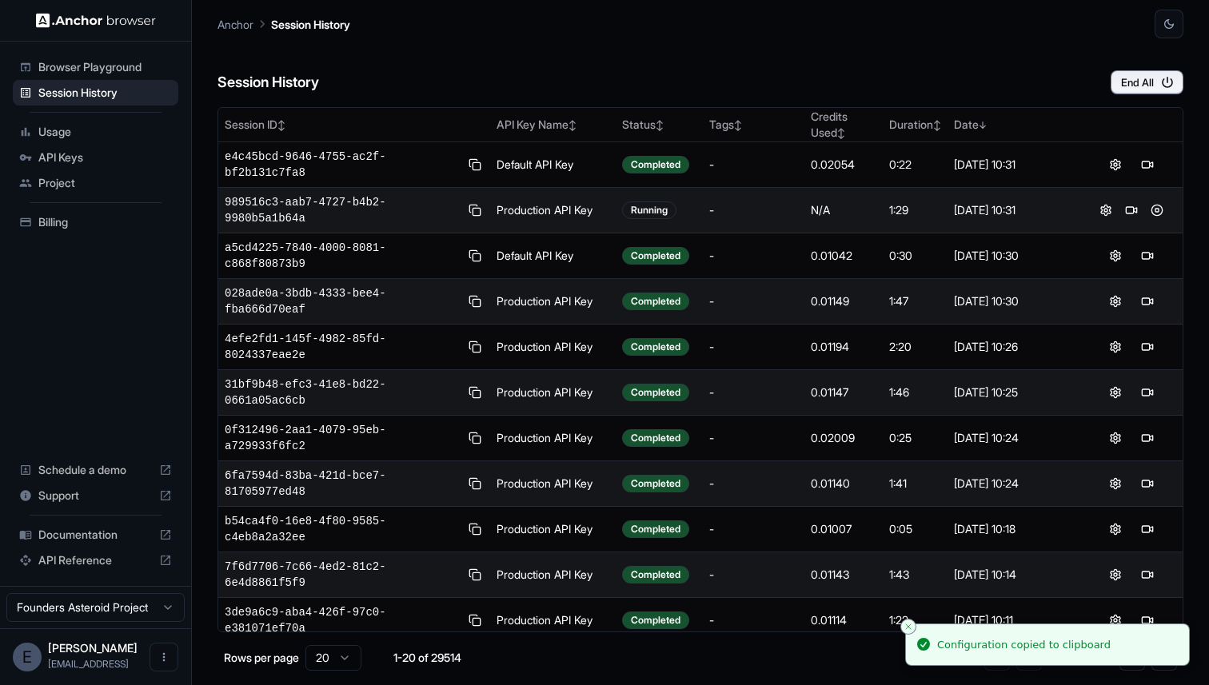 This screenshot has width=1209, height=685. What do you see at coordinates (843, 256) in the screenshot?
I see `div: 0.01042` at bounding box center [843, 256].